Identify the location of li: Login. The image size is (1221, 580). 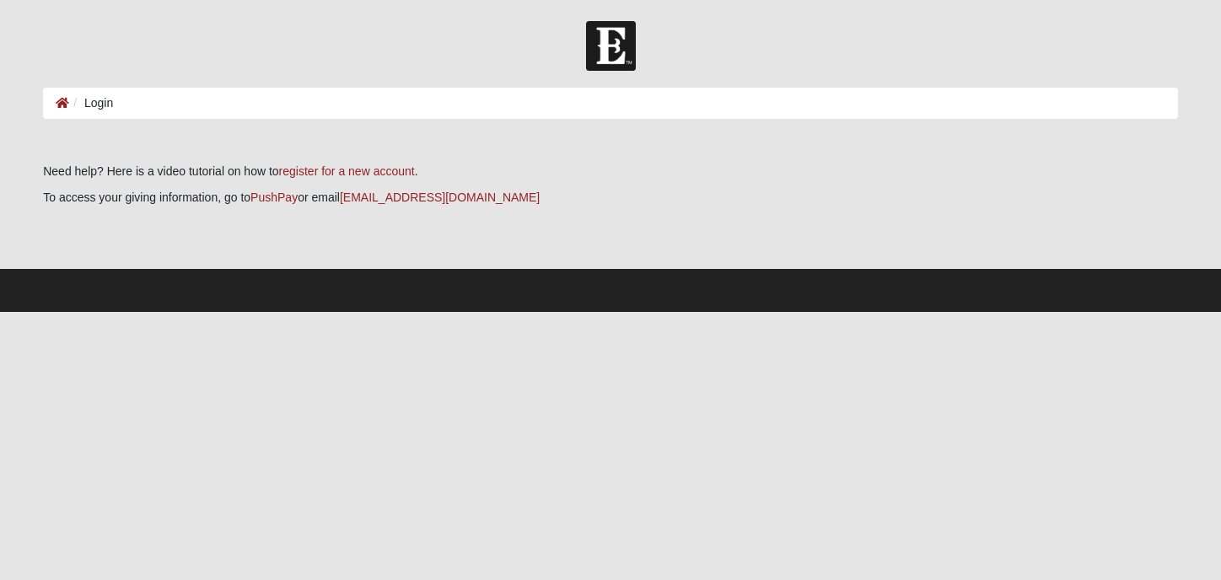
(91, 103).